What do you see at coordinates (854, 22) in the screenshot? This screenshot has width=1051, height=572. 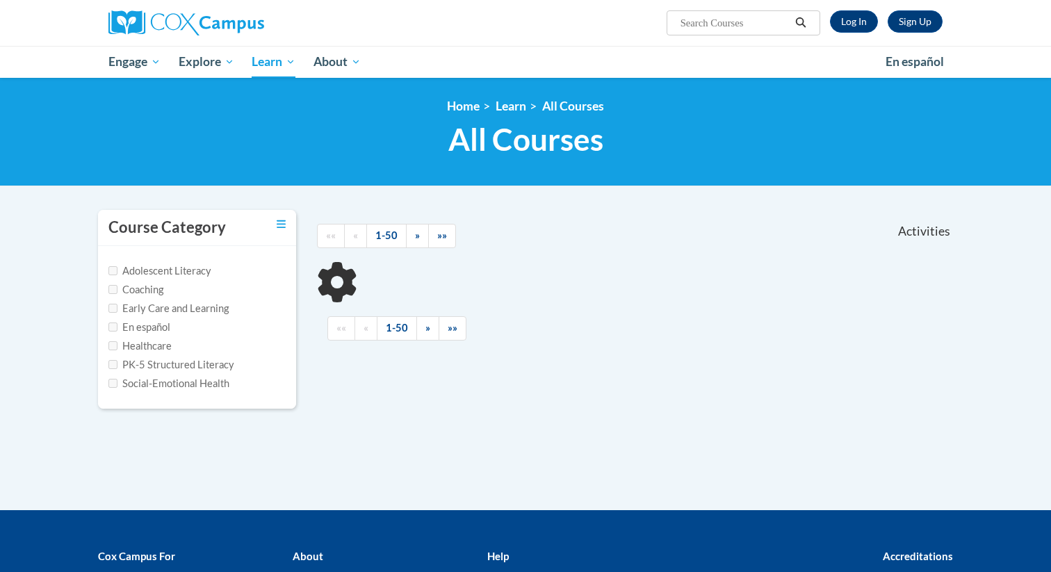 I see `a: Log In` at bounding box center [854, 22].